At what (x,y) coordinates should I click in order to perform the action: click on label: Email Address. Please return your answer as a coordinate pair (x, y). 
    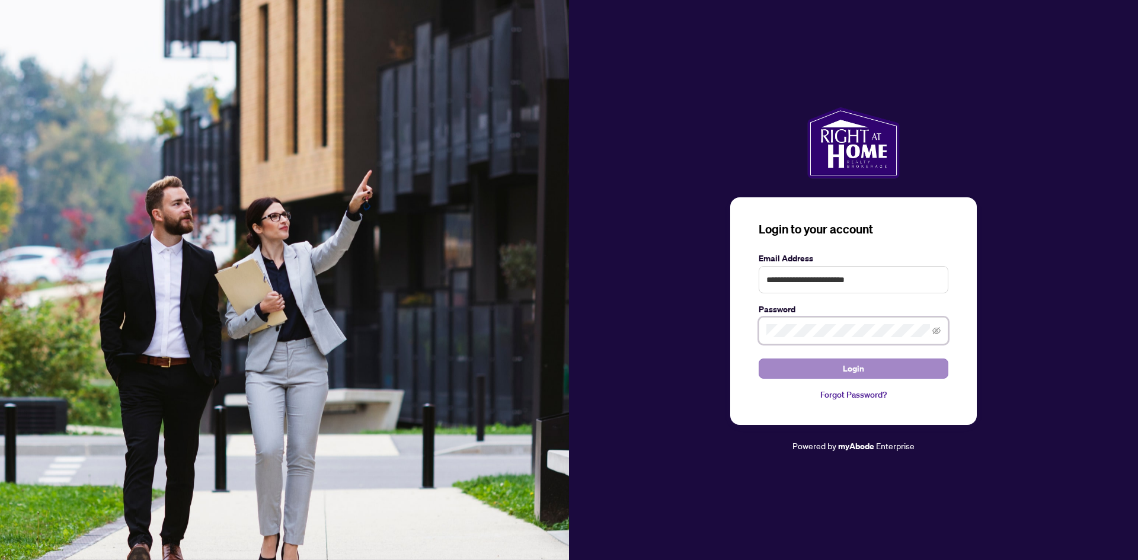
    Looking at the image, I should click on (853, 258).